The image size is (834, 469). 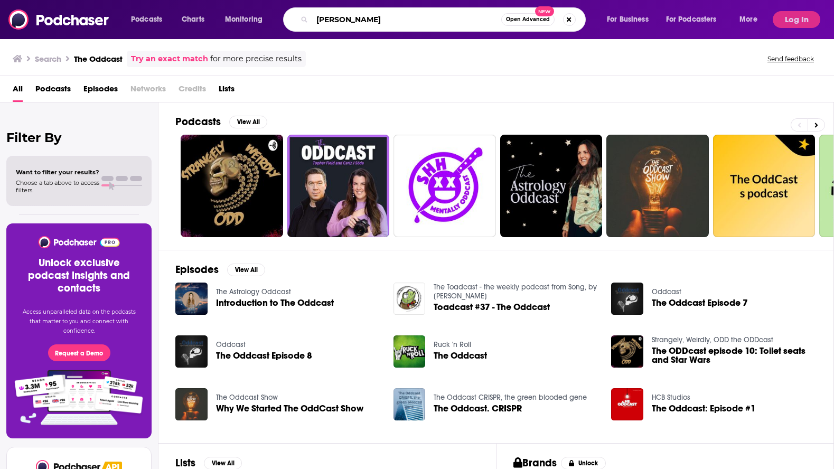 What do you see at coordinates (193, 20) in the screenshot?
I see `a: Charts` at bounding box center [193, 20].